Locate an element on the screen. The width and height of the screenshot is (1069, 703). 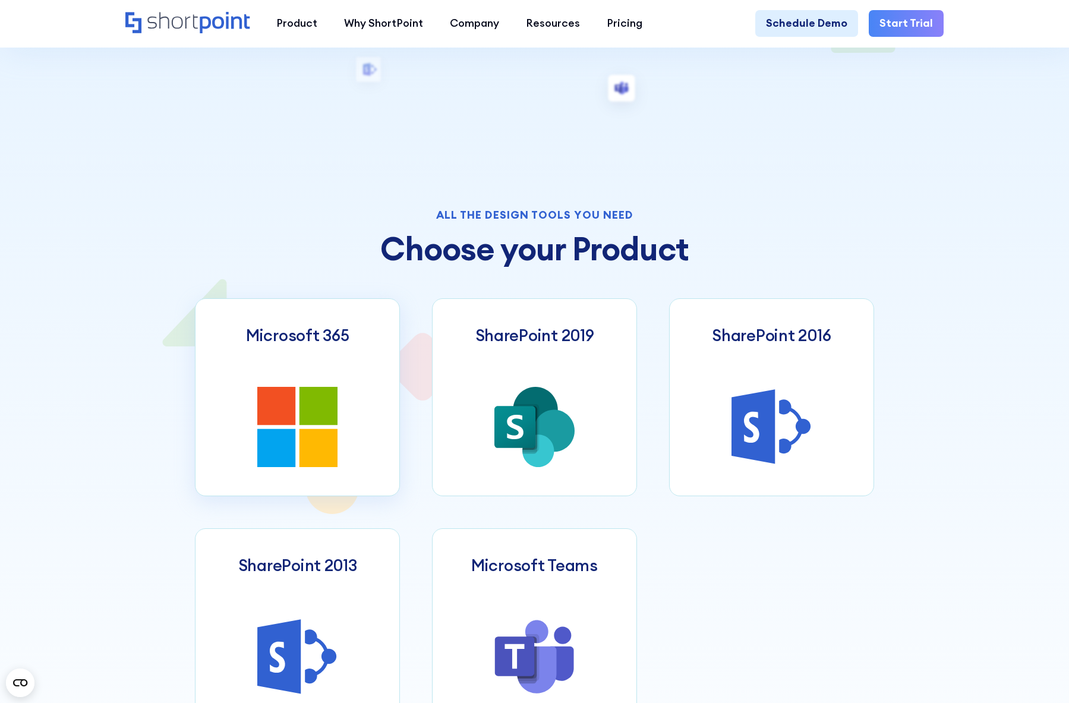
a: Company is located at coordinates (475, 23).